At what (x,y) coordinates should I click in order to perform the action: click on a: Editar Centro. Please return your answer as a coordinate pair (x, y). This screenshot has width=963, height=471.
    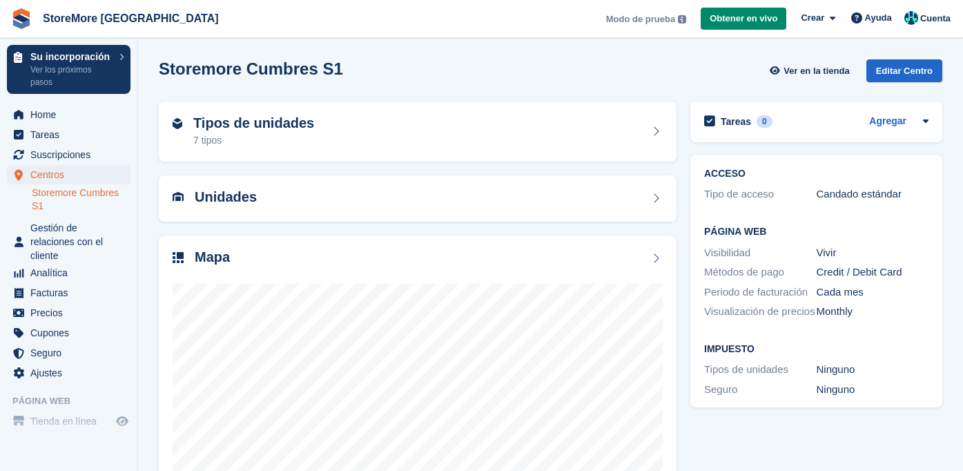
    Looking at the image, I should click on (904, 73).